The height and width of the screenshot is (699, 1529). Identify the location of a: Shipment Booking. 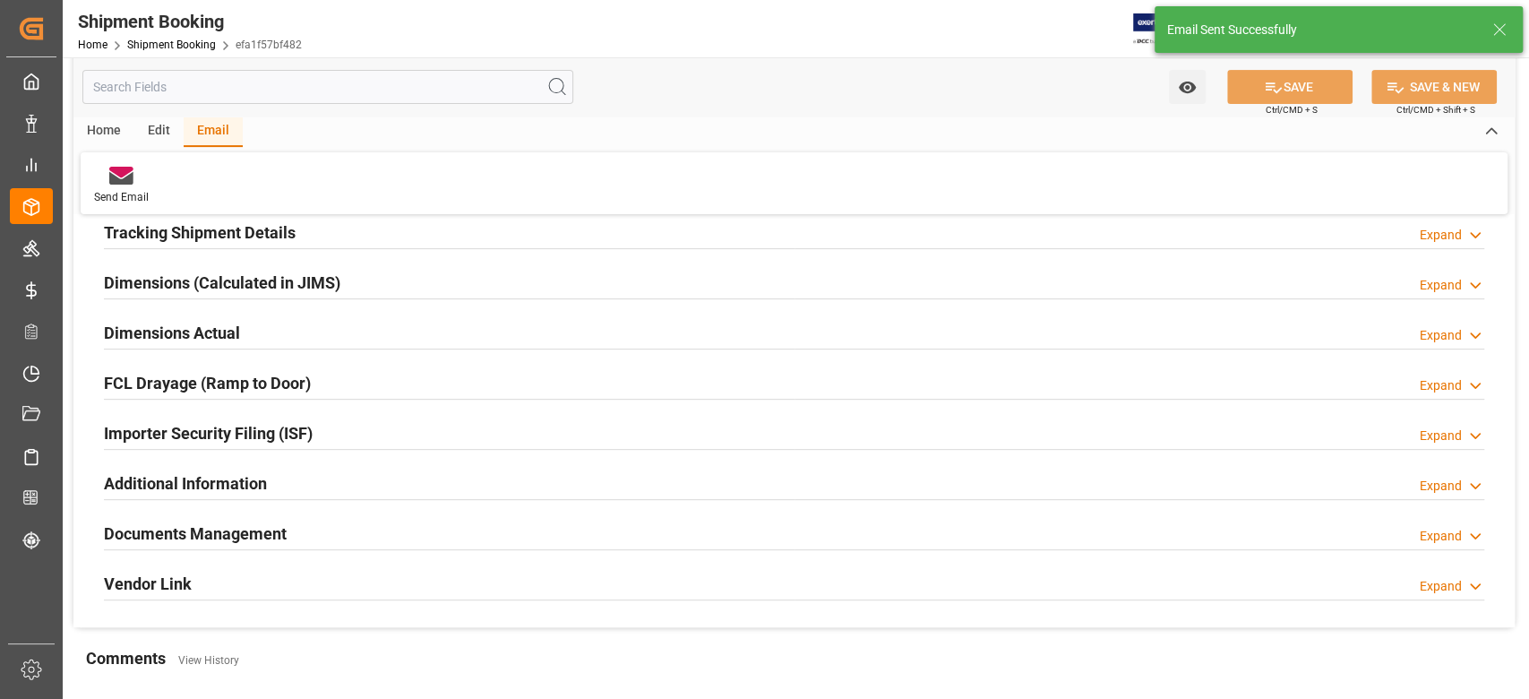
(171, 45).